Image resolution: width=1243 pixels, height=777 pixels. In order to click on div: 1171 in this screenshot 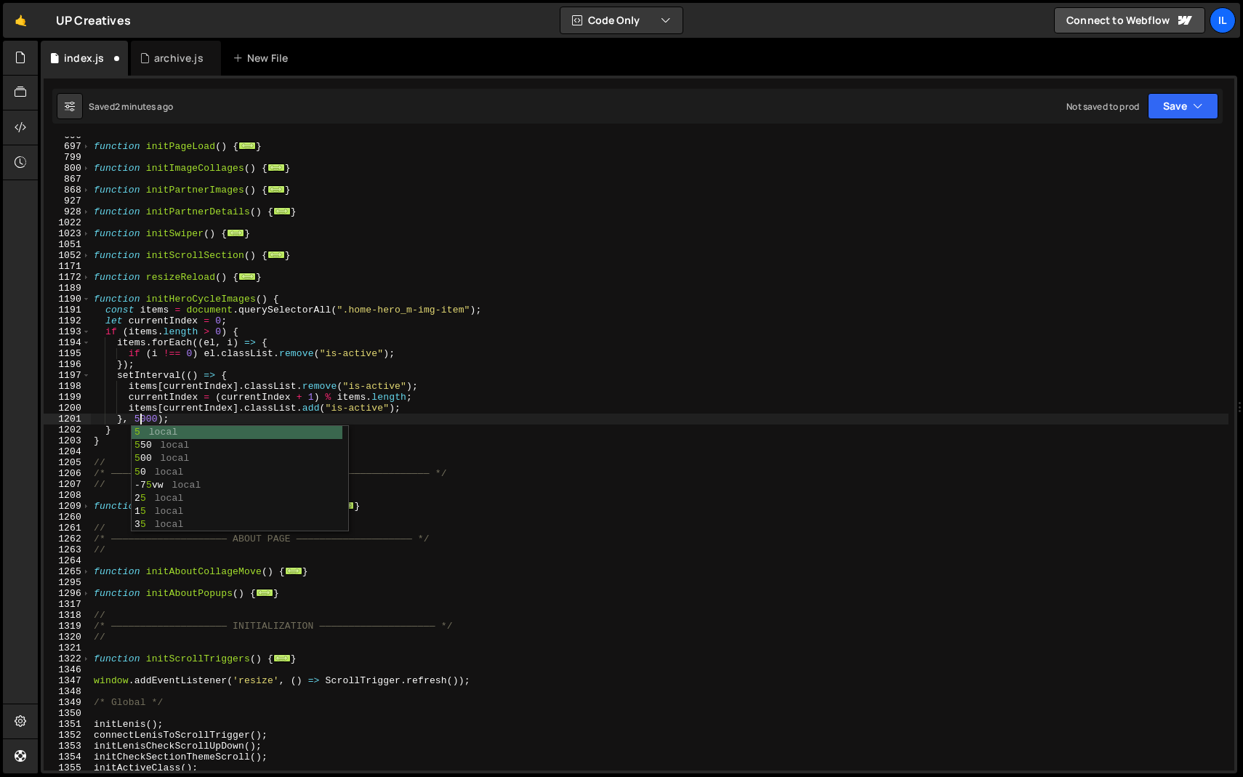, I will do `click(67, 266)`.